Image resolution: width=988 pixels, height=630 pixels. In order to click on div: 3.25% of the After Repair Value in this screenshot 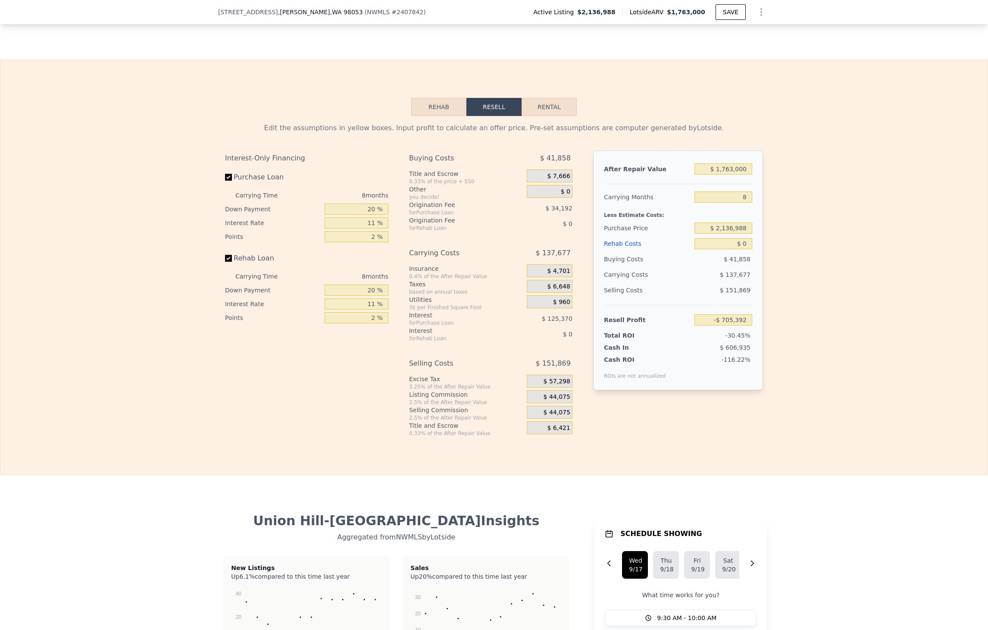, I will do `click(466, 387)`.